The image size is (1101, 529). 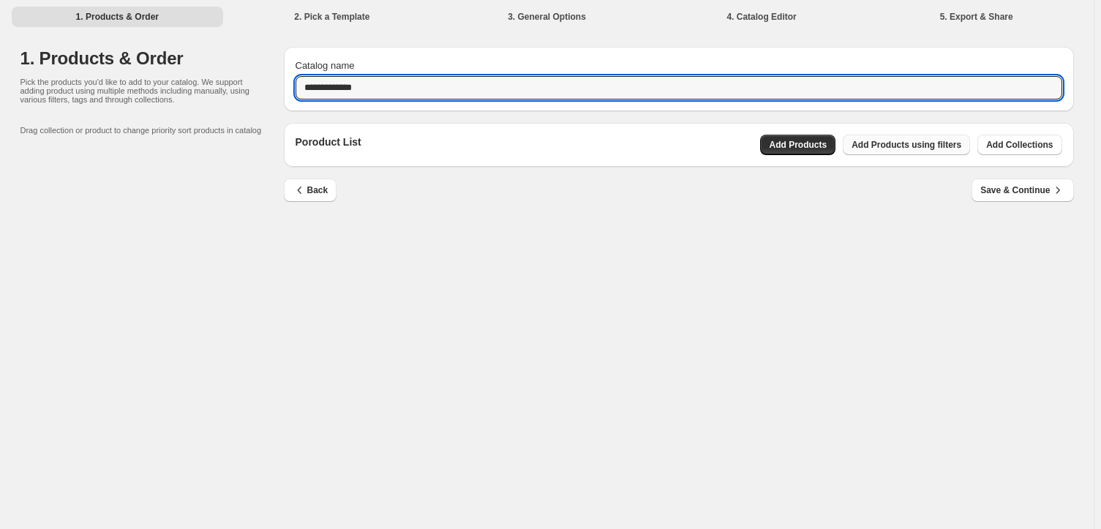 What do you see at coordinates (325, 65) in the screenshot?
I see `span: Catalog name` at bounding box center [325, 65].